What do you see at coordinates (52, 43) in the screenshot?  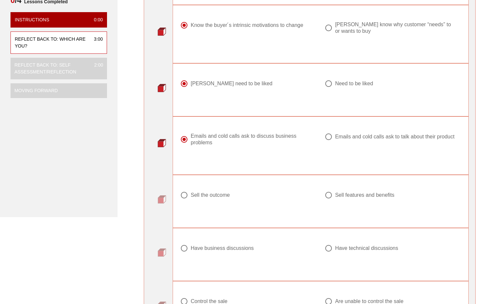 I see `div: Reflect back to: WHICH ARE YOU?` at bounding box center [52, 43].